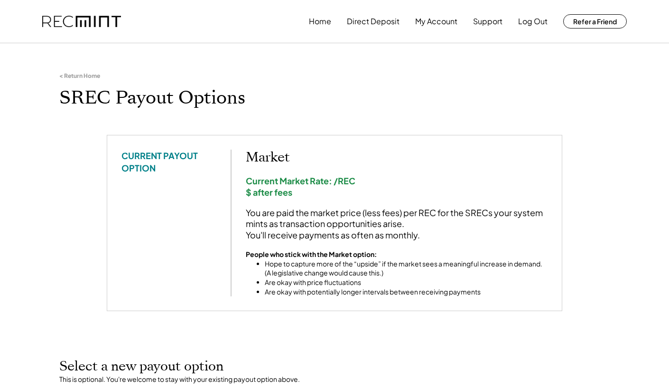 This screenshot has height=389, width=669. Describe the element at coordinates (595, 21) in the screenshot. I see `button: Refer a Friend` at that location.